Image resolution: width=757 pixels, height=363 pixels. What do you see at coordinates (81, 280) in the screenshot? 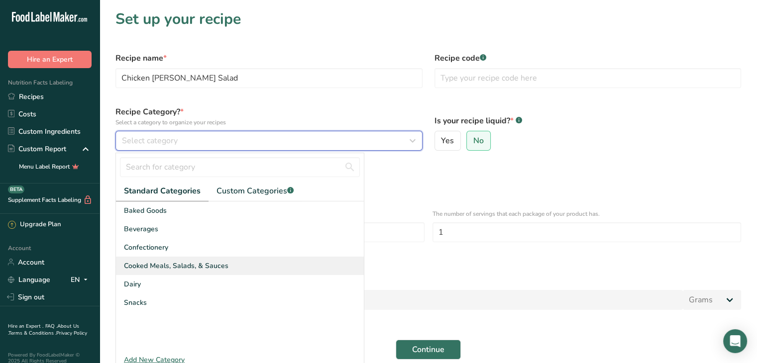
I see `div: EN` at bounding box center [81, 280].